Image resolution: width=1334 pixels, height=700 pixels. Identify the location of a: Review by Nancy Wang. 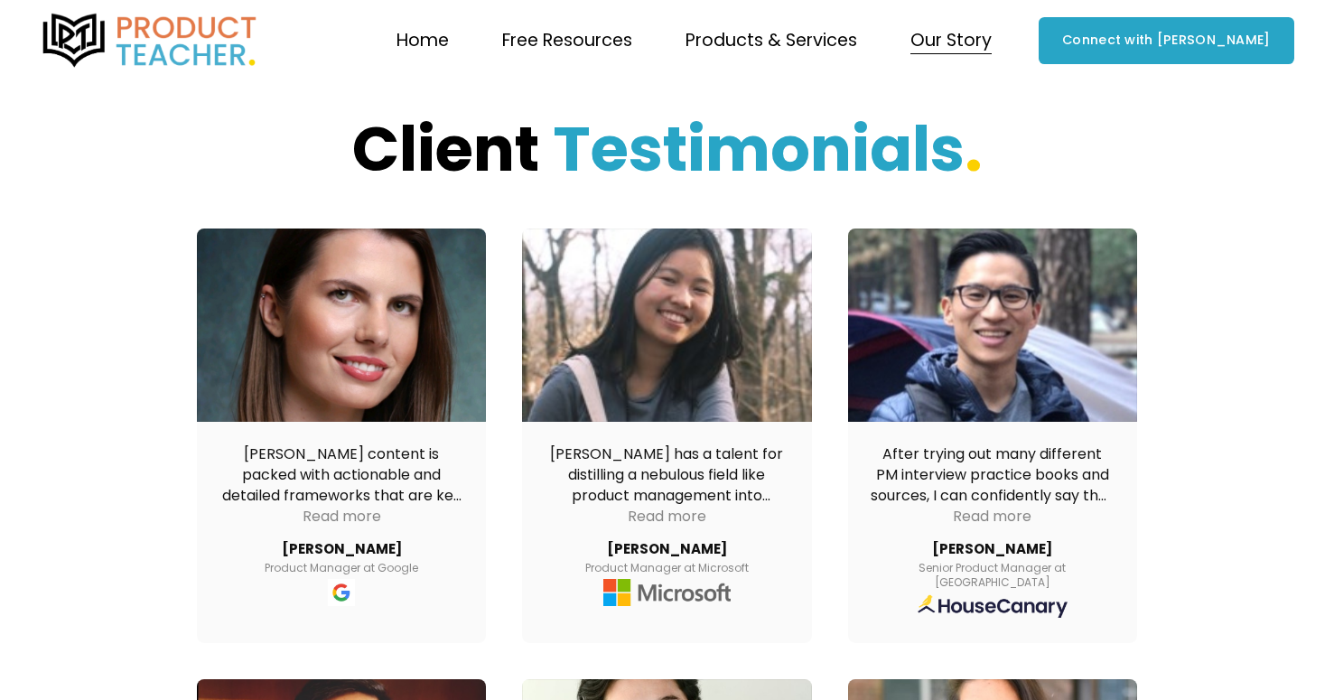
(666, 549).